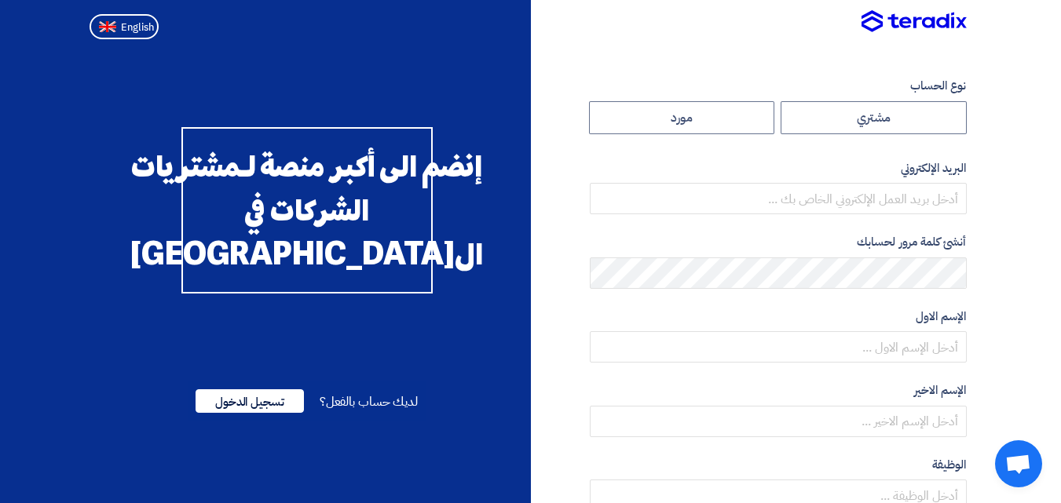 Image resolution: width=1061 pixels, height=503 pixels. Describe the element at coordinates (778, 422) in the screenshot. I see `input: أدخل الإسم الاخير ...` at that location.